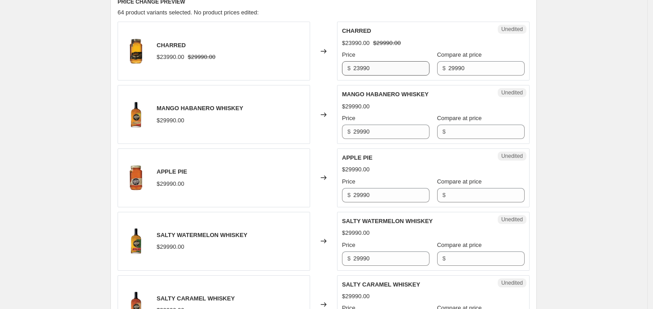  What do you see at coordinates (136, 241) in the screenshot?
I see `img: 19_80x.png` at bounding box center [136, 241].